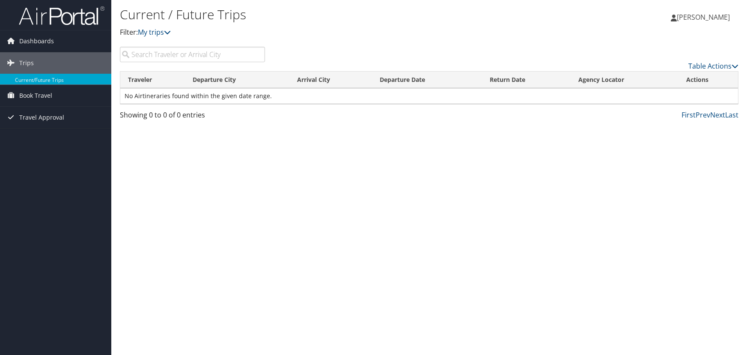  Describe the element at coordinates (732, 115) in the screenshot. I see `a: Last` at that location.